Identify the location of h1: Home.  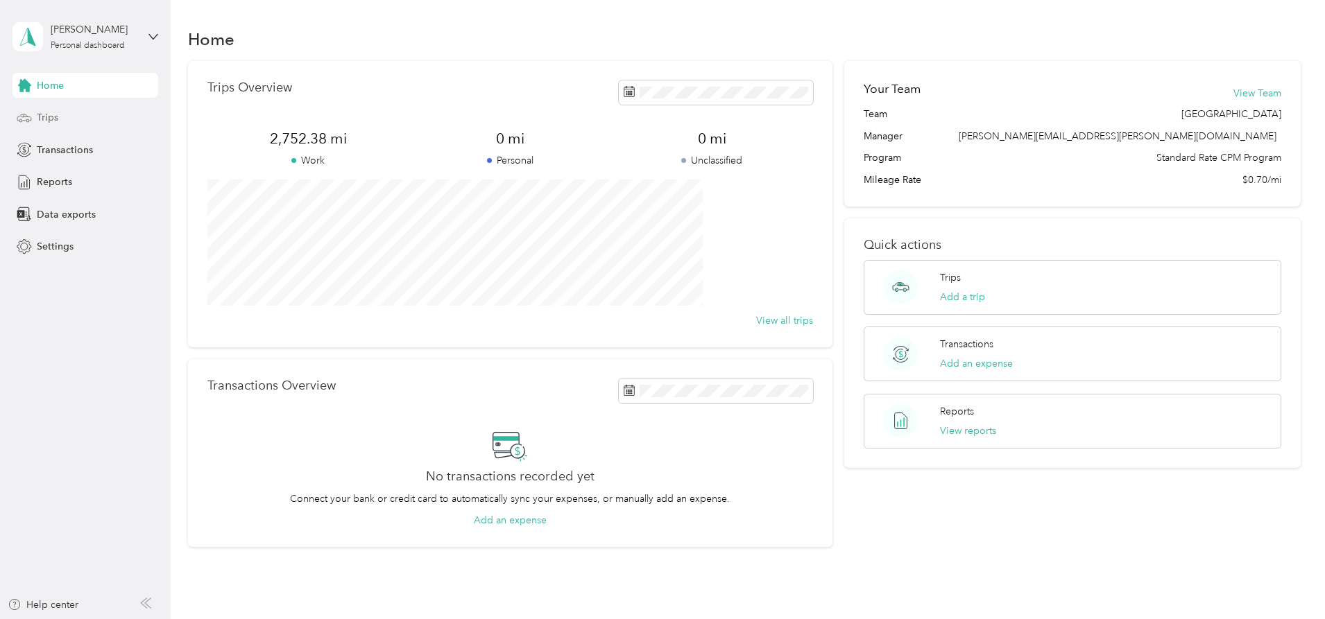
(211, 39).